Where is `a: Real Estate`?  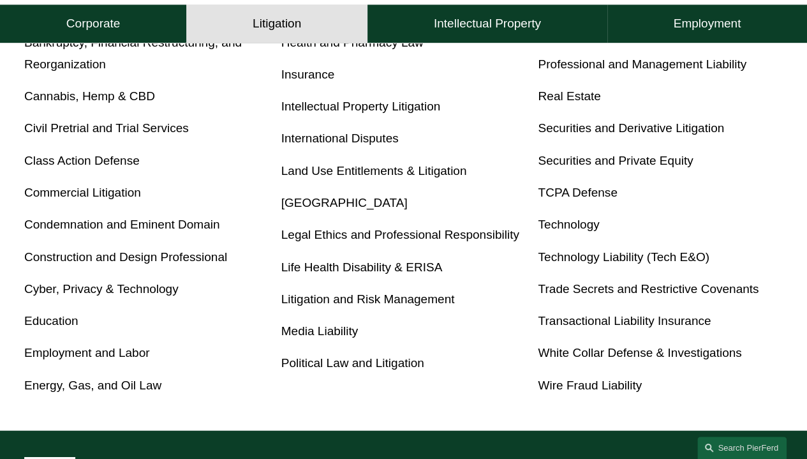 a: Real Estate is located at coordinates (569, 96).